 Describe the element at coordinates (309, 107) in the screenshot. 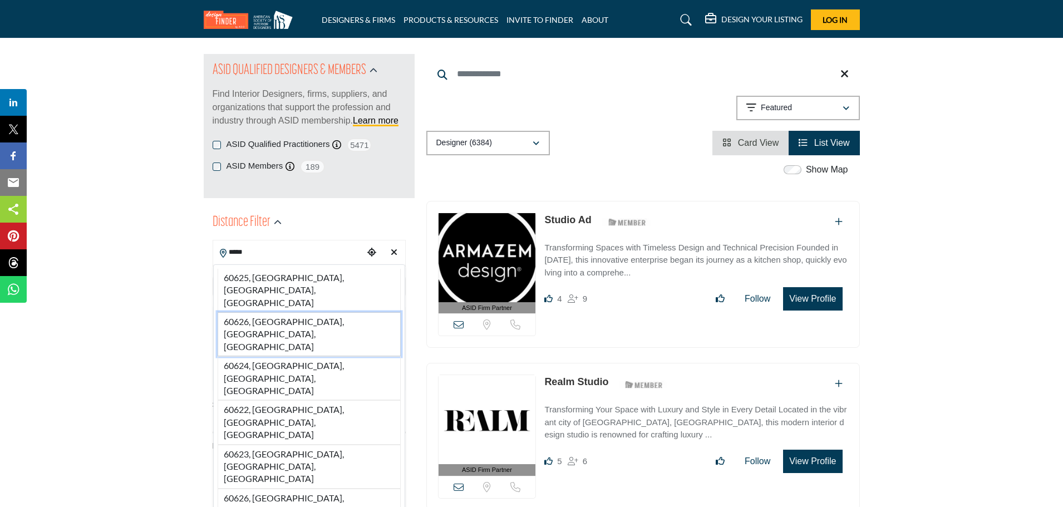

I see `p: Find Interior Designers, firms, suppliers, and organizations that support the profession and indu...` at that location.